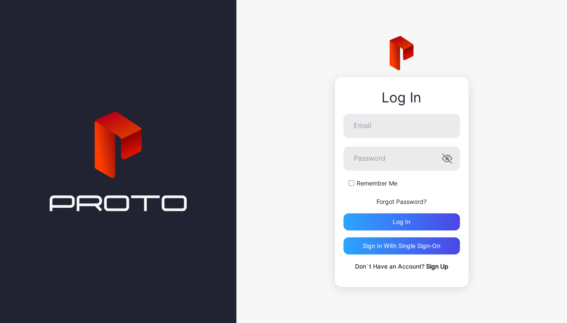 This screenshot has width=567, height=323. I want to click on a: Forgot Password?, so click(402, 201).